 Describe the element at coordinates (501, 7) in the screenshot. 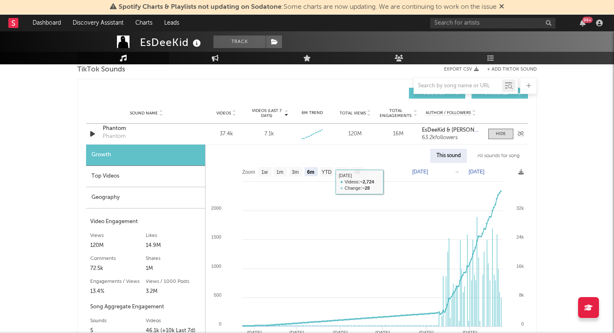

I see `span: Dismiss` at that location.